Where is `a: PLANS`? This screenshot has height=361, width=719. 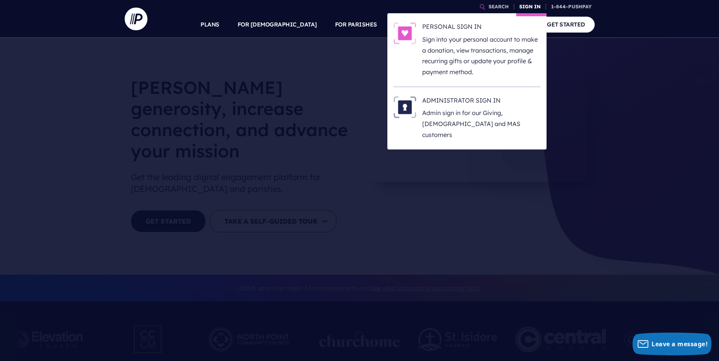 a: PLANS is located at coordinates (210, 25).